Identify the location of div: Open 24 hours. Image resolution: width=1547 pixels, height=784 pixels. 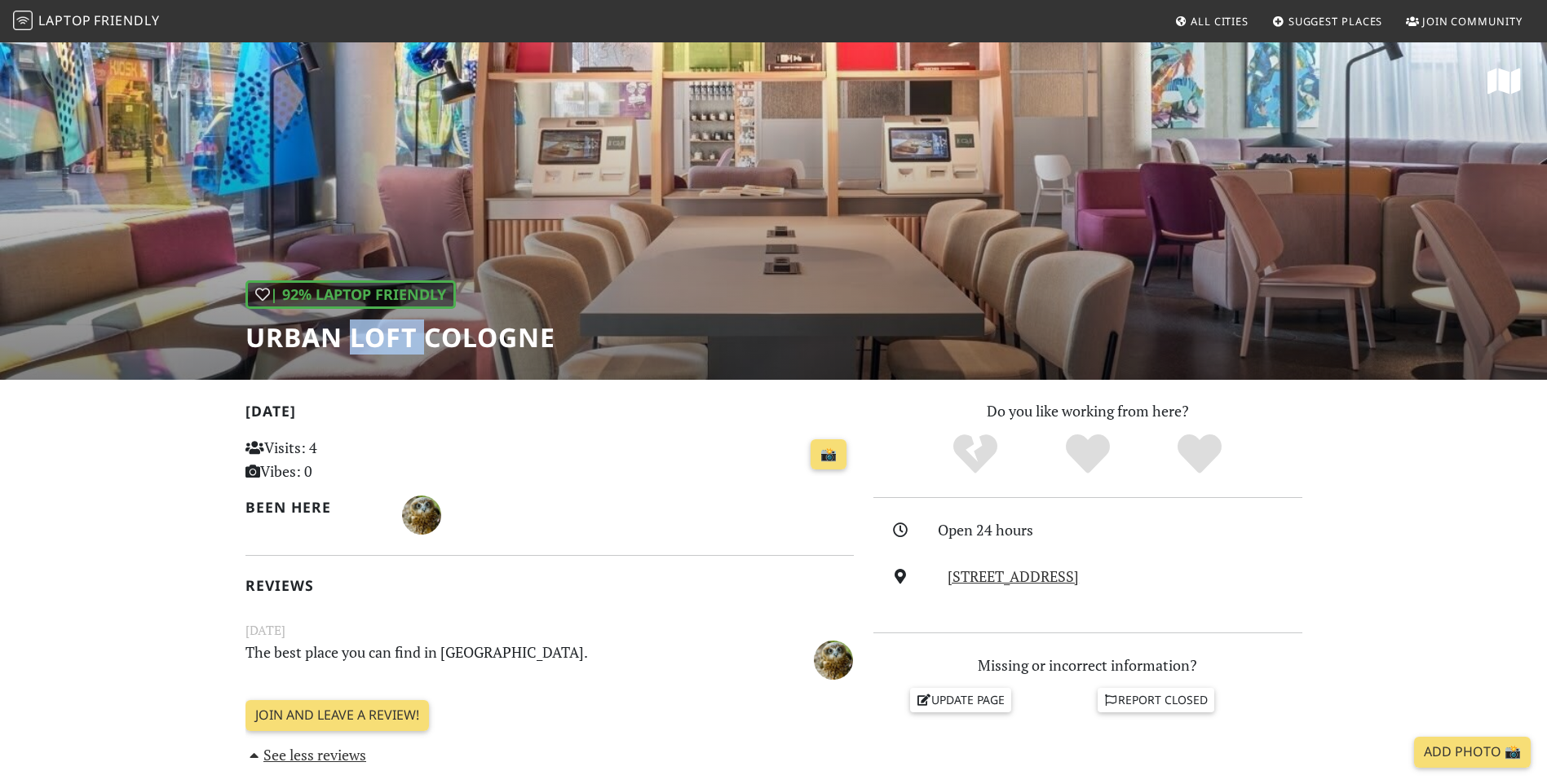
(1124, 529).